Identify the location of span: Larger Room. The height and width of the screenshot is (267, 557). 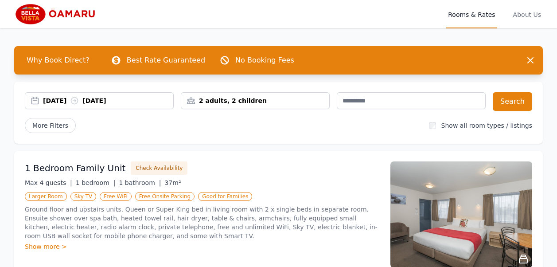
(46, 196).